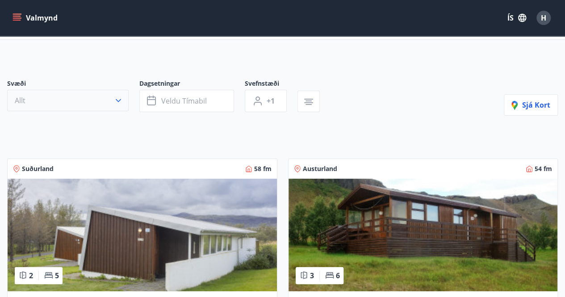  Describe the element at coordinates (68, 100) in the screenshot. I see `button: Allt` at that location.